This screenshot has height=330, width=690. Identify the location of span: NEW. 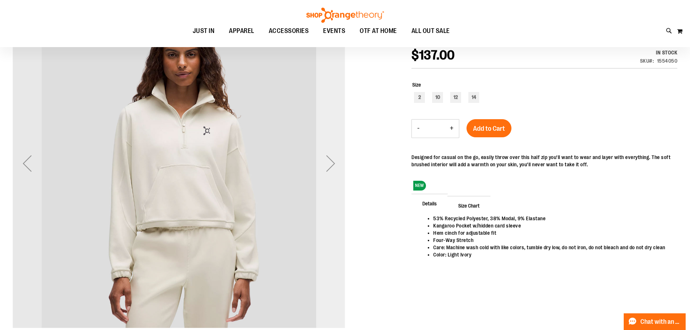
(419, 185).